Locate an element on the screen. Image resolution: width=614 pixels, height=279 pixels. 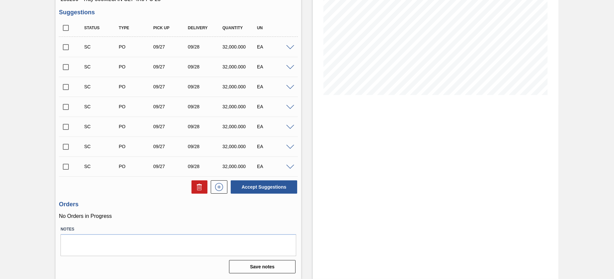
button: Save notes is located at coordinates (262, 267).